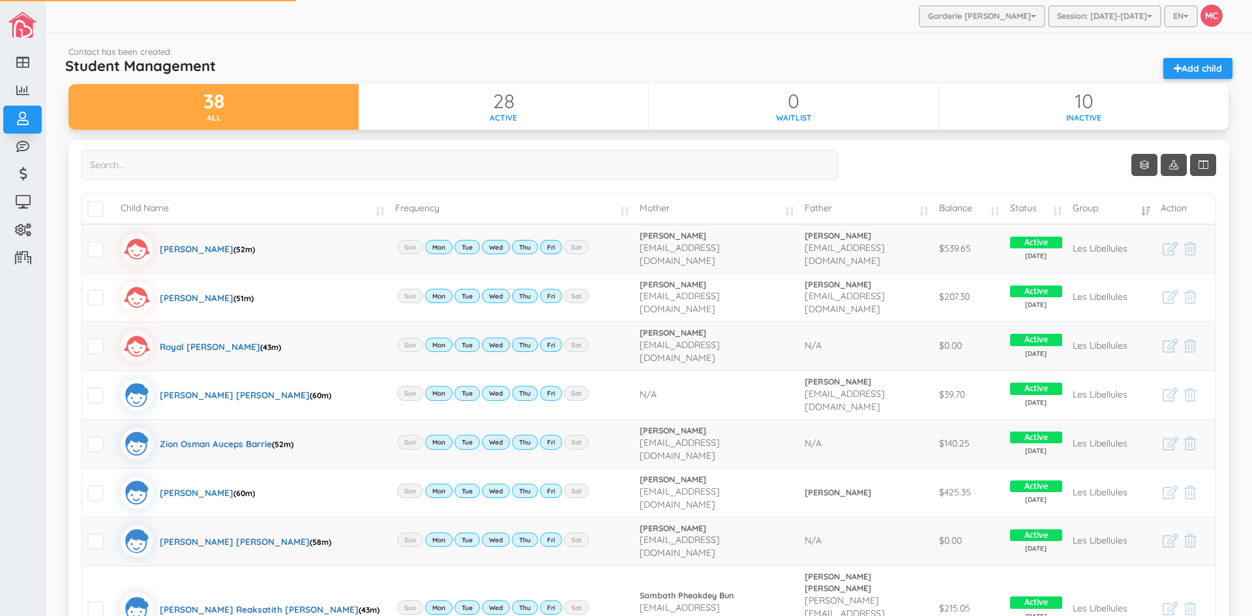 The width and height of the screenshot is (1252, 616). What do you see at coordinates (1186, 209) in the screenshot?
I see `td: Action` at bounding box center [1186, 209].